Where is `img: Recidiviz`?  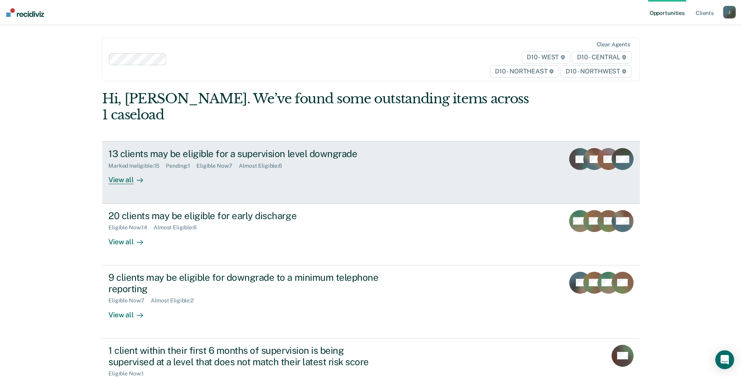 img: Recidiviz is located at coordinates (25, 13).